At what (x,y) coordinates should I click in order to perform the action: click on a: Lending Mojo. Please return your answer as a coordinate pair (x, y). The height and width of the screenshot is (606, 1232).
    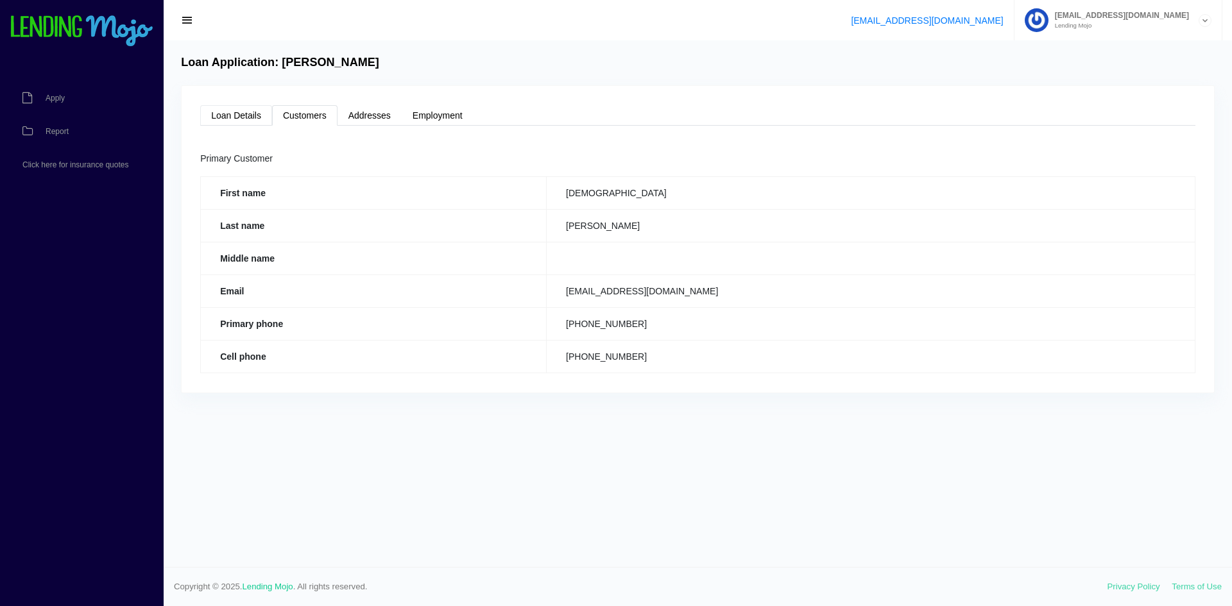
    Looking at the image, I should click on (268, 587).